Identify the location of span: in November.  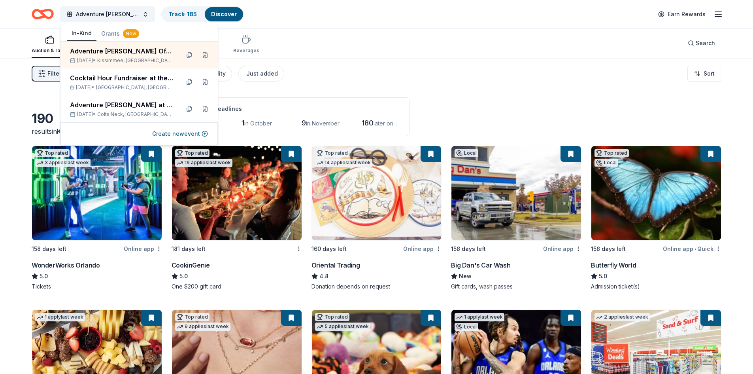
(323, 123).